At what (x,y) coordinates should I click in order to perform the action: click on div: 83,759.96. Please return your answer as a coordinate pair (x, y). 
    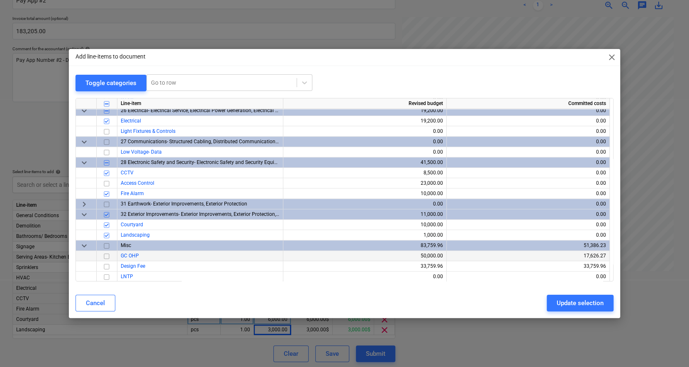
    Looking at the image, I should click on (365, 245).